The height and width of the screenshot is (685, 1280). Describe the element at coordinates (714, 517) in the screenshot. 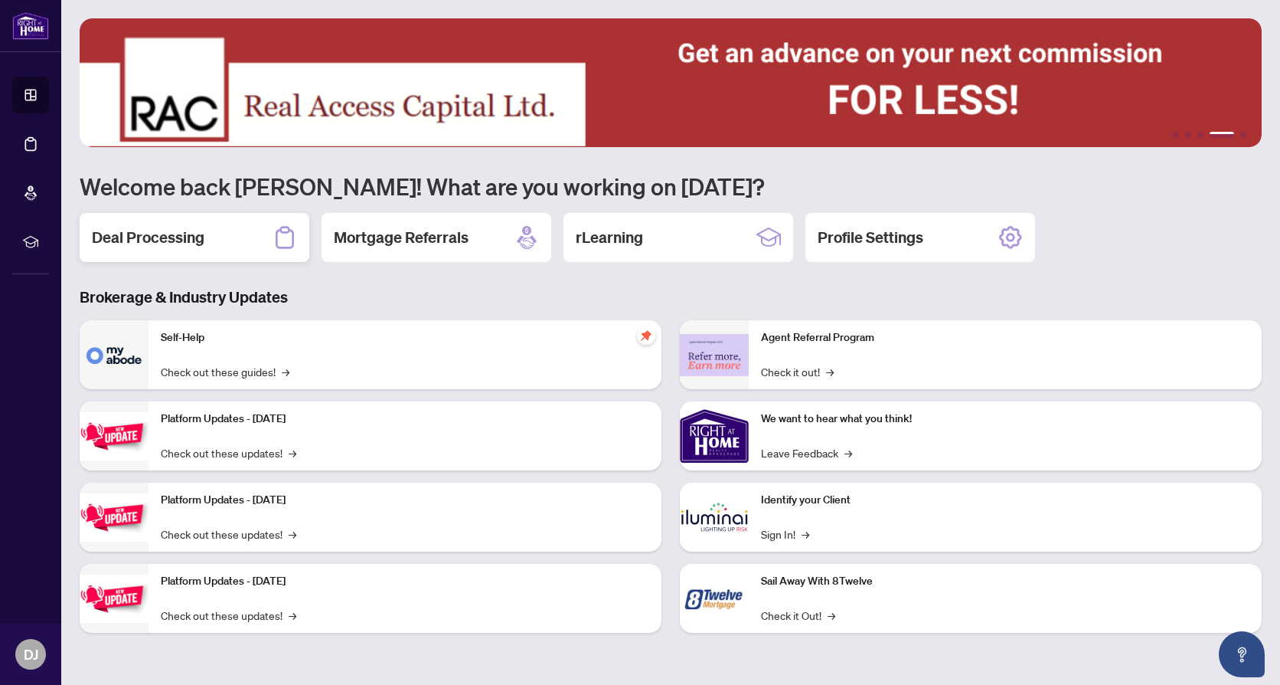

I see `img: Identify your Client` at that location.